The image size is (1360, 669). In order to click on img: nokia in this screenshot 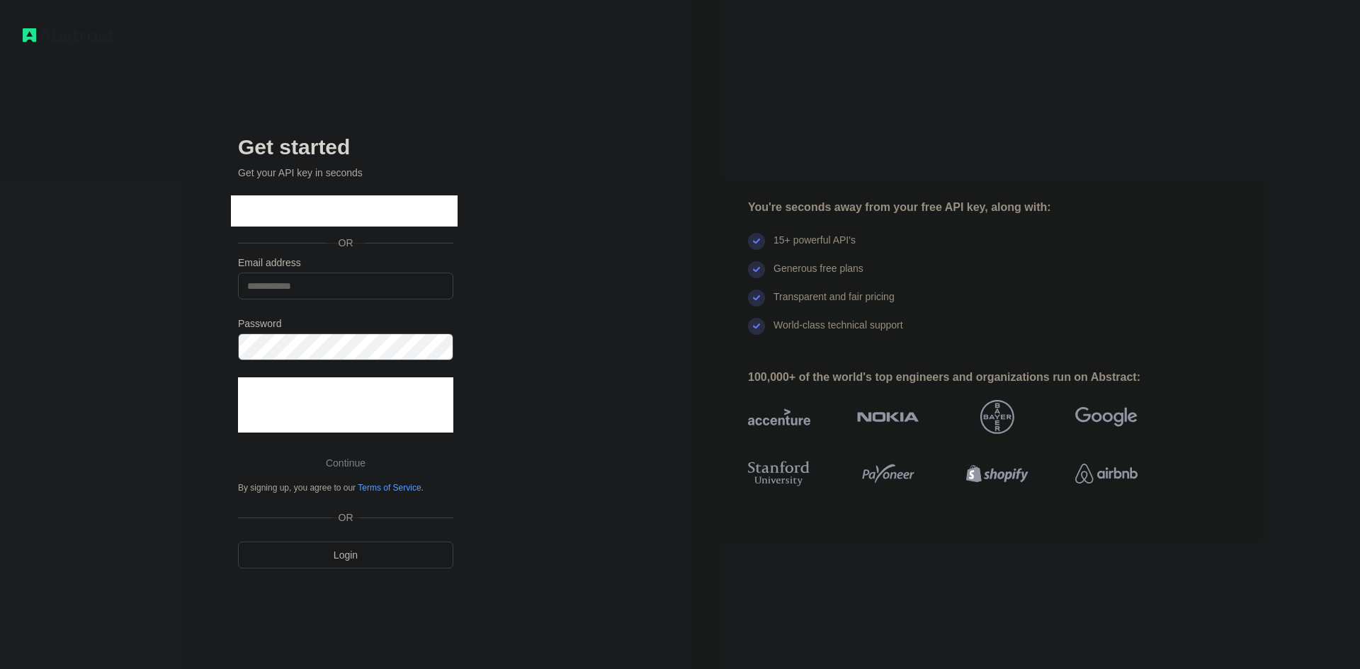, I will do `click(888, 417)`.